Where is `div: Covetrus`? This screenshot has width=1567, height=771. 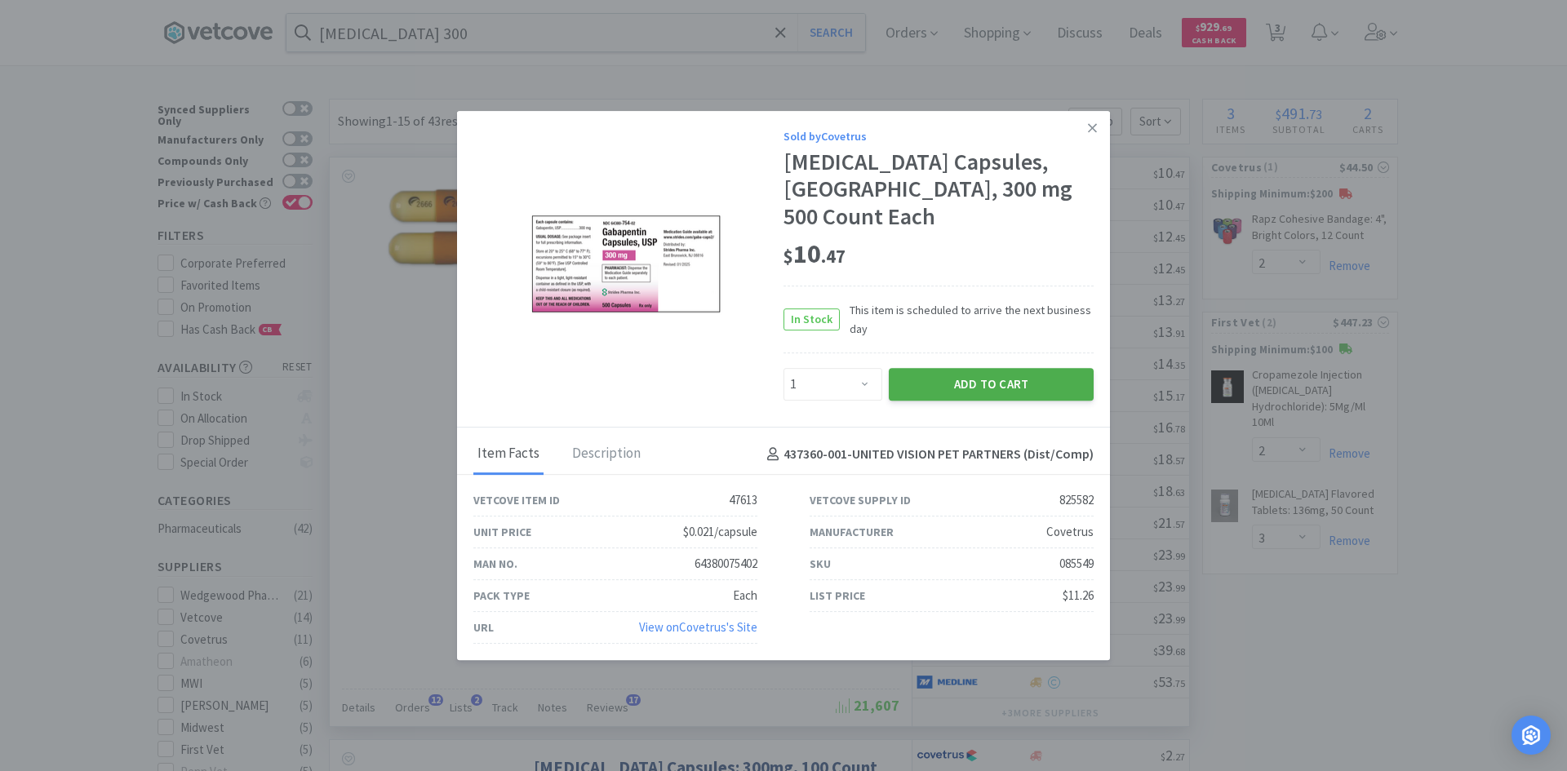 div: Covetrus is located at coordinates (1070, 532).